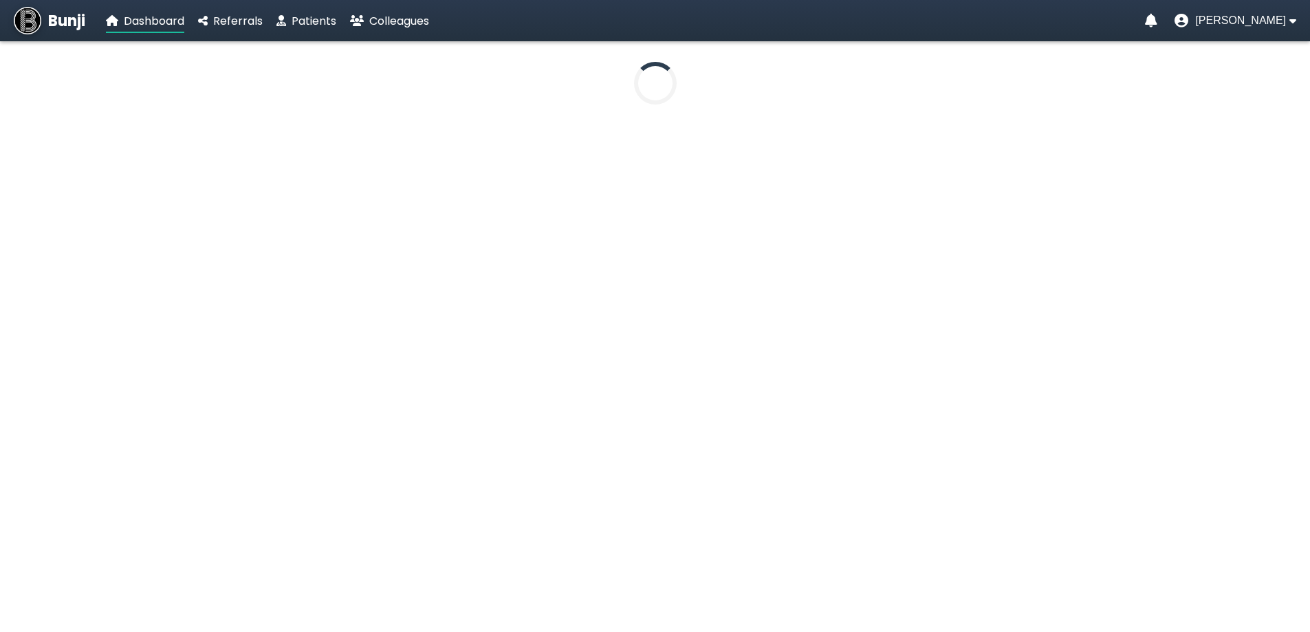 This screenshot has height=632, width=1310. What do you see at coordinates (238, 21) in the screenshot?
I see `span: Referrals` at bounding box center [238, 21].